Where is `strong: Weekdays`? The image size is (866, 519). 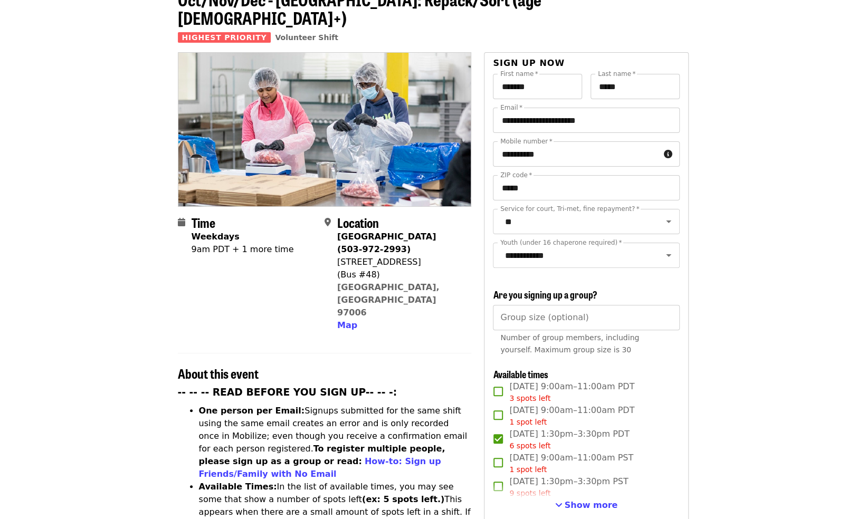 strong: Weekdays is located at coordinates (215, 236).